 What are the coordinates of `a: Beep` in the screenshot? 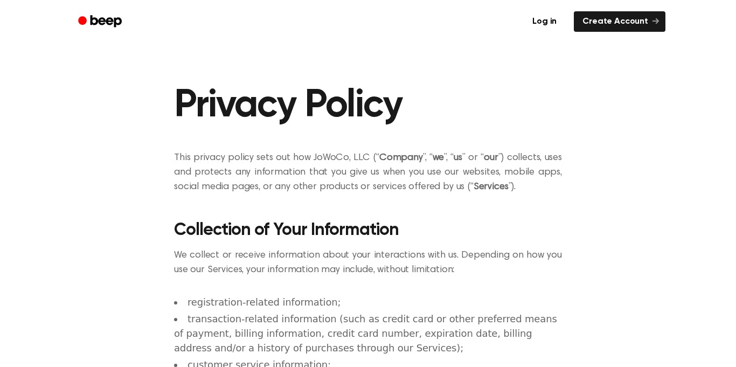 It's located at (101, 22).